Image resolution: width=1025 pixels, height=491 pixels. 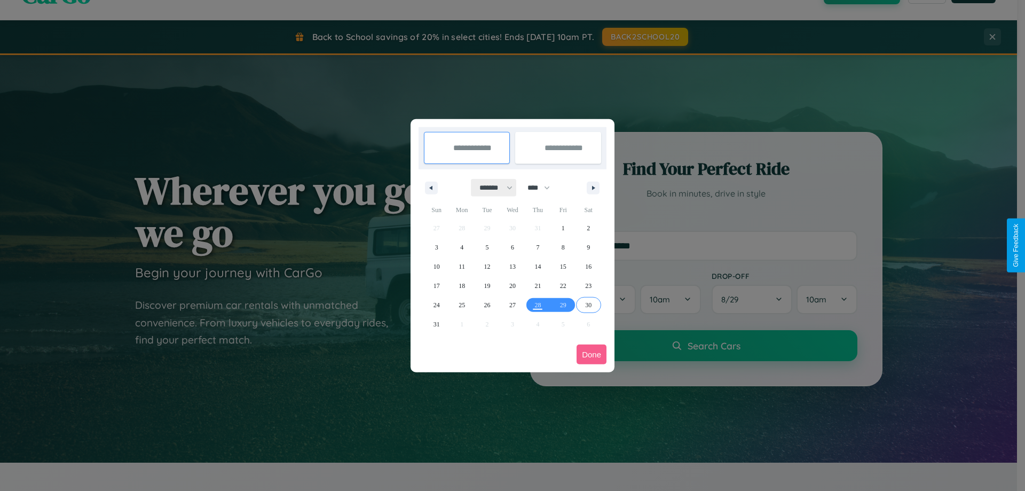 What do you see at coordinates (588, 228) in the screenshot?
I see `button: 2` at bounding box center [588, 228].